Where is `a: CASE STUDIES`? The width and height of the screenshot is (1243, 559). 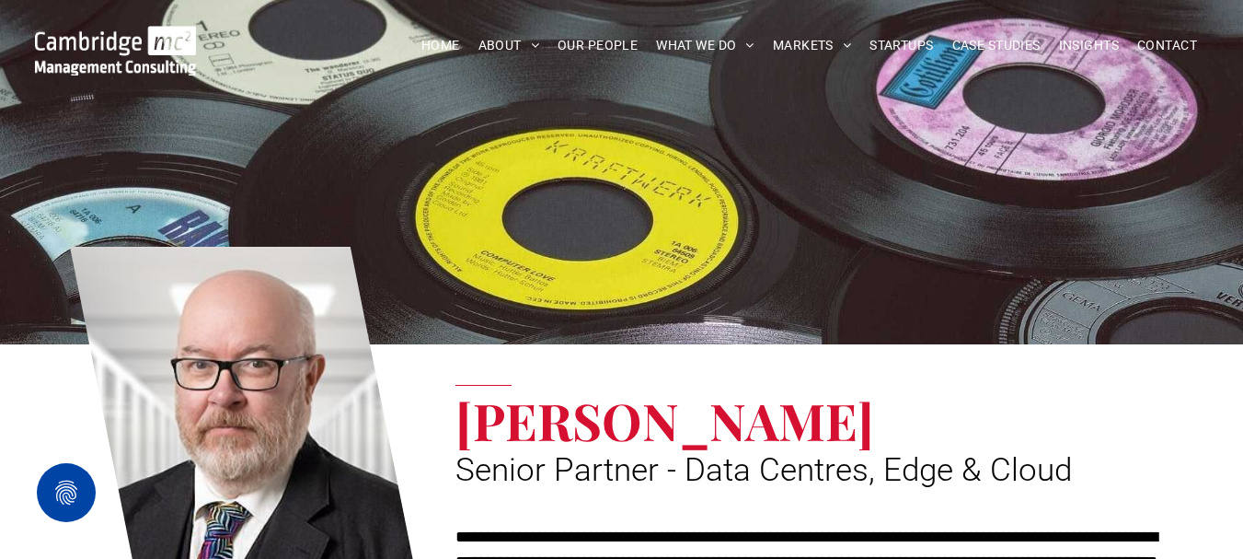
a: CASE STUDIES is located at coordinates (997, 45).